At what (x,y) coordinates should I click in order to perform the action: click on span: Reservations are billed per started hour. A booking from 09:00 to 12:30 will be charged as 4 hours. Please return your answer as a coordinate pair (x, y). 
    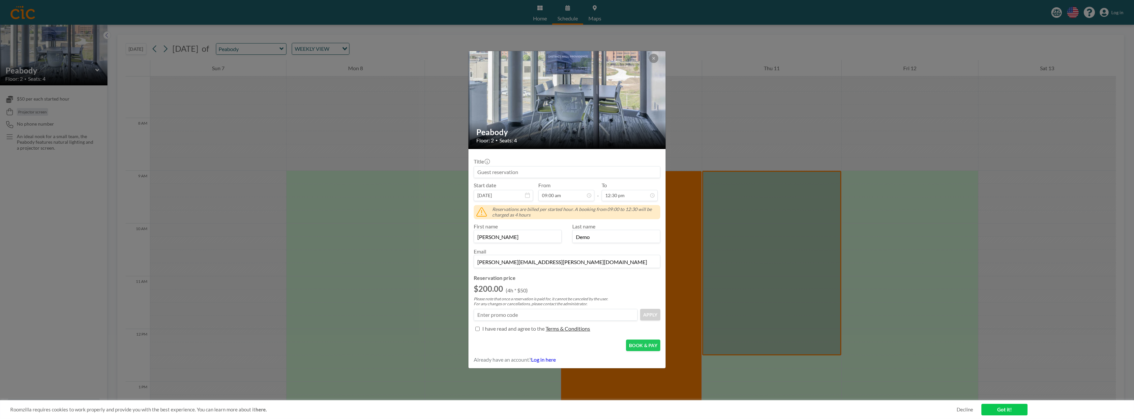
    Looking at the image, I should click on (575, 212).